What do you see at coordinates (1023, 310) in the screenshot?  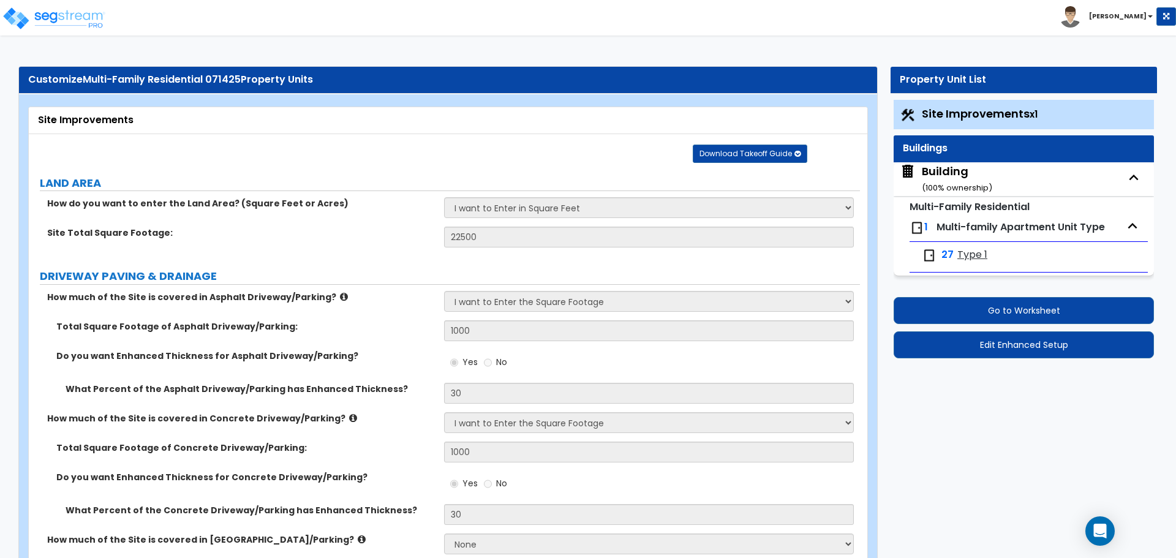 I see `button: Go to Worksheet` at bounding box center [1023, 310].